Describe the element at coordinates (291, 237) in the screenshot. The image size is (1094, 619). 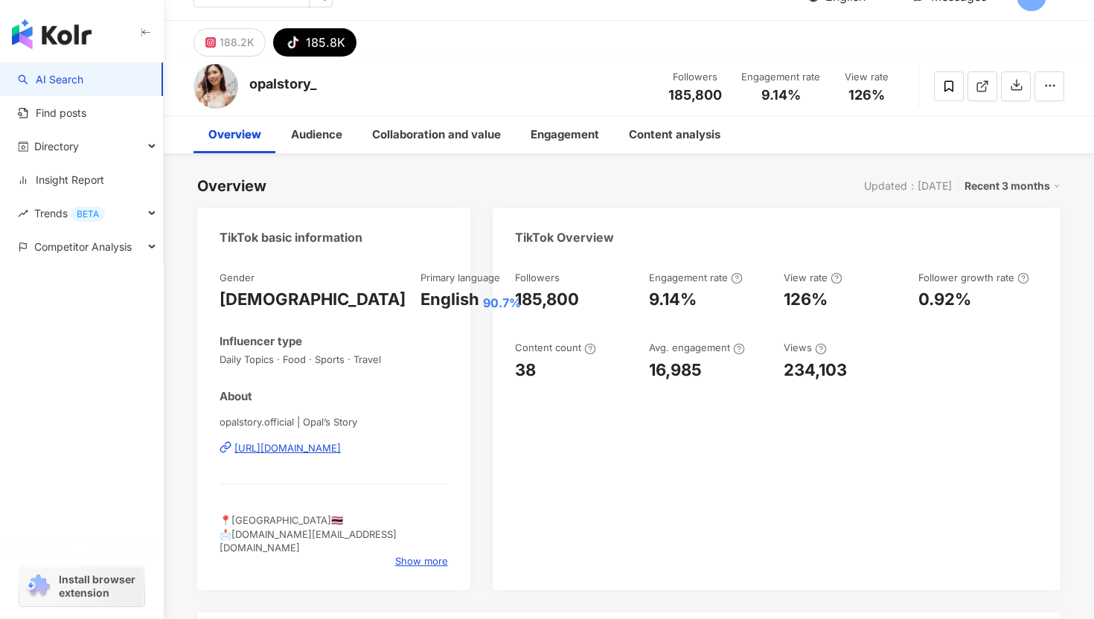
I see `div: TikTok basic information` at that location.